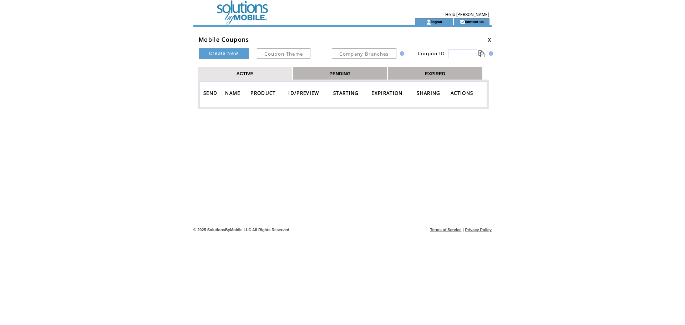  Describe the element at coordinates (437, 21) in the screenshot. I see `a: logout` at that location.